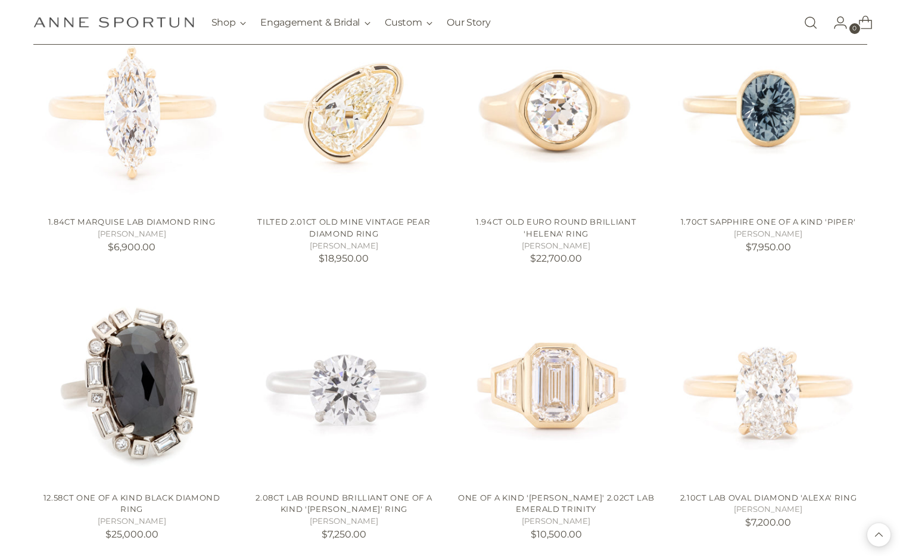 This screenshot has width=900, height=556. Describe the element at coordinates (811, 23) in the screenshot. I see `a: Open search modal` at that location.